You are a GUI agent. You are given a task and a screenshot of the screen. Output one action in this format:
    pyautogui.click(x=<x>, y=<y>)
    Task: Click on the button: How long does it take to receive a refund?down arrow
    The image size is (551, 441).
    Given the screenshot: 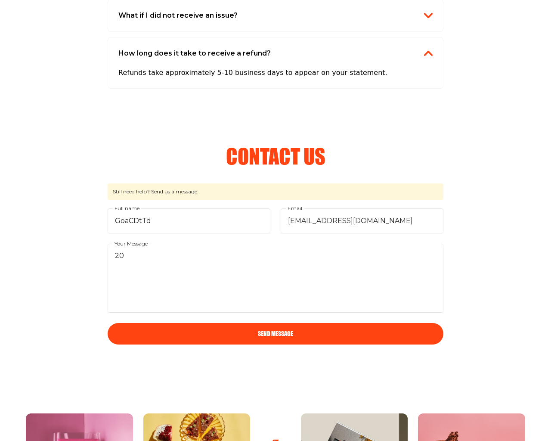 What is the action you would take?
    pyautogui.click(x=276, y=53)
    